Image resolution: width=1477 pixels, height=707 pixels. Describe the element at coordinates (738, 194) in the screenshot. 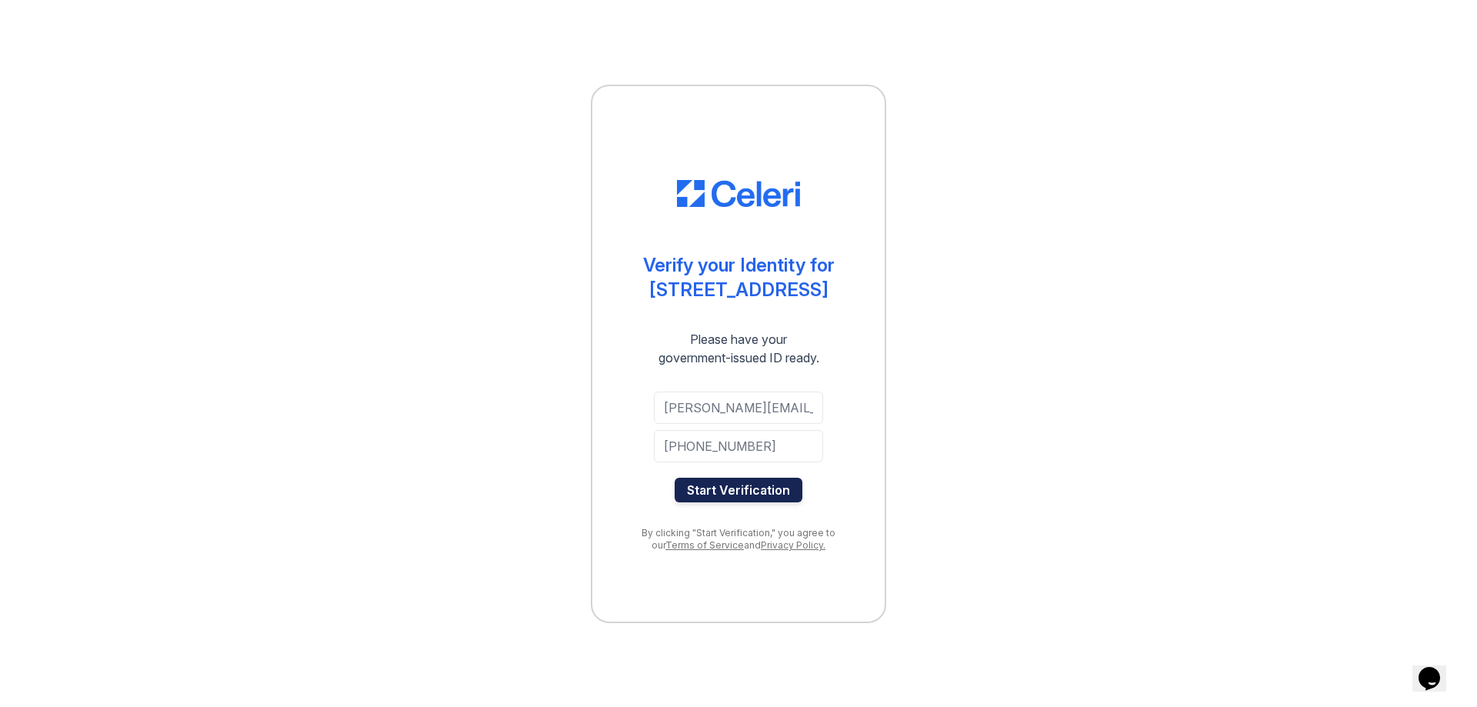

I see `img: CE_Logo_Blue-a8612792a0a2168367f1c8372b55b34899dd931a85d93a1a3d3e32e68fde9ad4.png` at that location.